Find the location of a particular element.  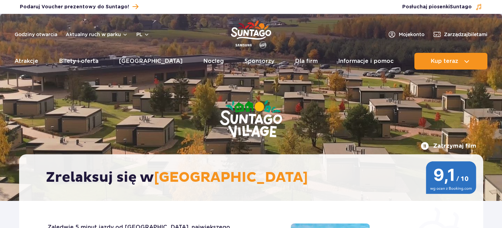

span: Podaruj Voucher prezentowy do Suntago! is located at coordinates (74, 7).